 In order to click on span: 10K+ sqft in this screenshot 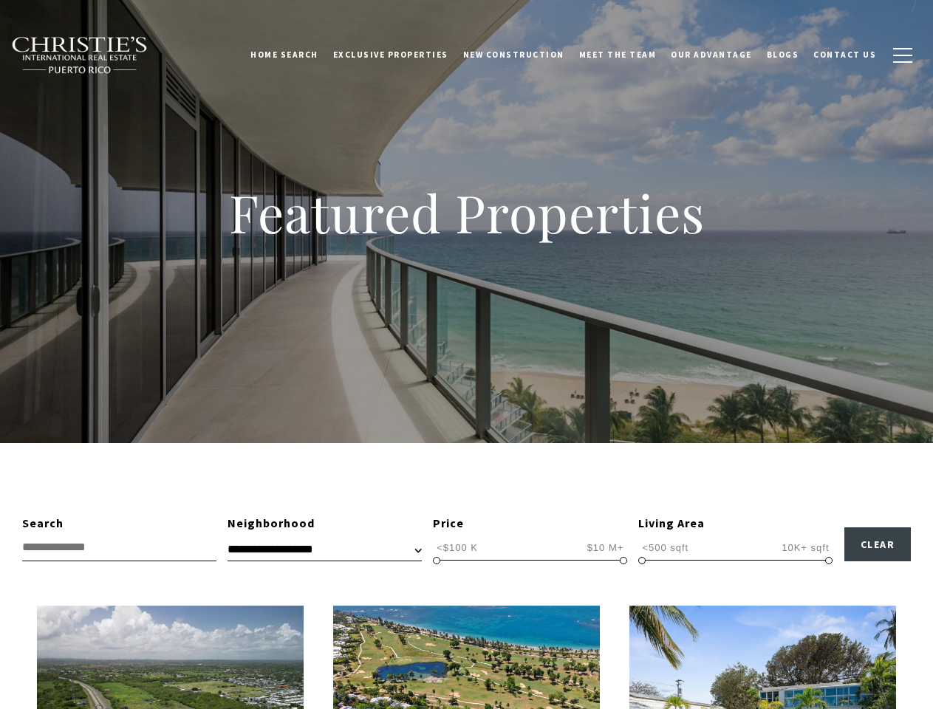, I will do `click(805, 547)`.